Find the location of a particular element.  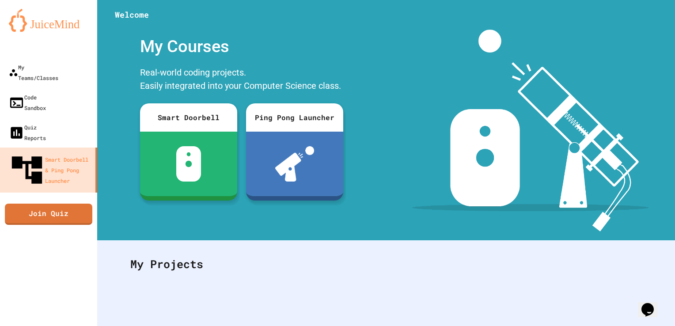

a: Join Quiz is located at coordinates (49, 214).